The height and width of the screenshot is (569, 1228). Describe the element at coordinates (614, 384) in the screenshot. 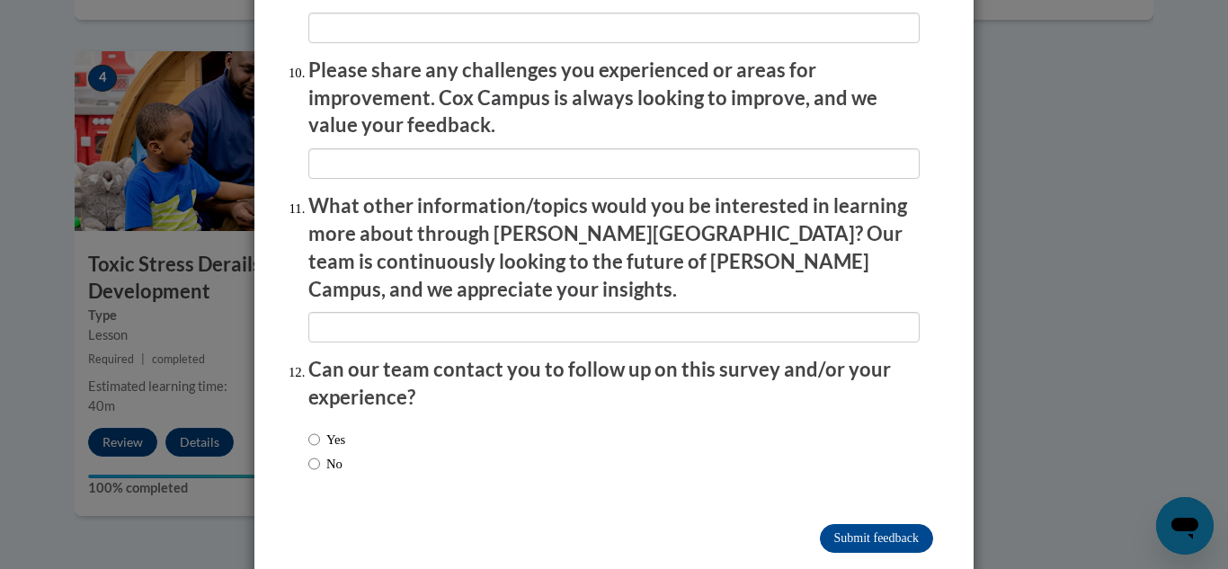

I see `p: Can our team contact you to follow up on this survey and/or your experience?` at that location.